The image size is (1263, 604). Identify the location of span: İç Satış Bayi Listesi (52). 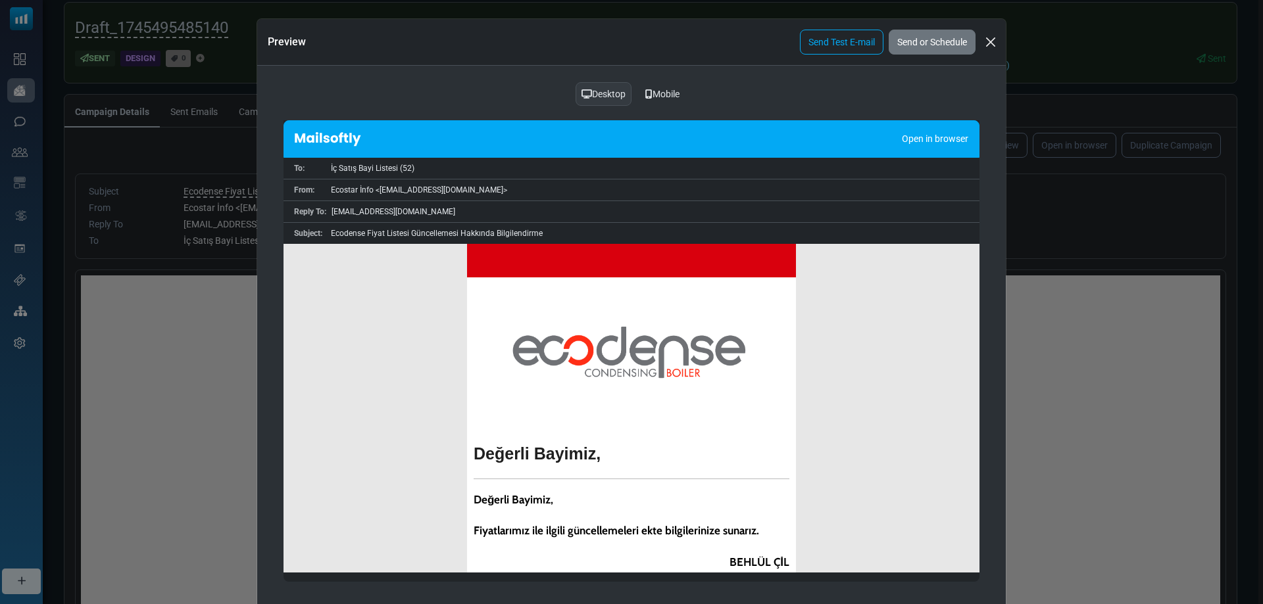
(372, 168).